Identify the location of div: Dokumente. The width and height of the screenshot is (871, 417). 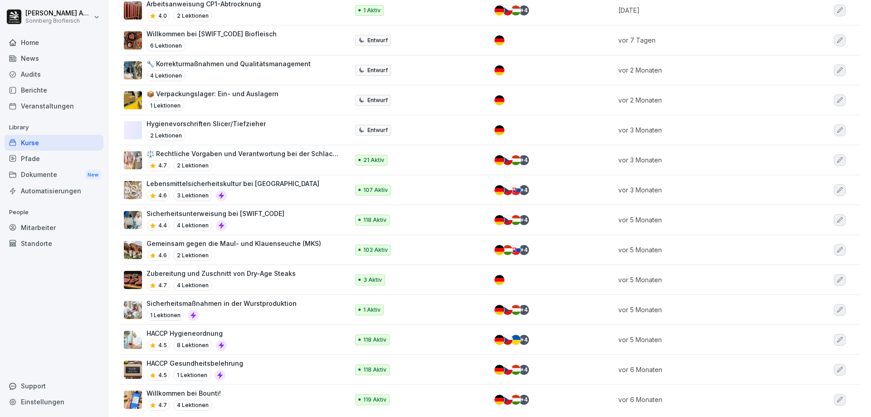
(54, 175).